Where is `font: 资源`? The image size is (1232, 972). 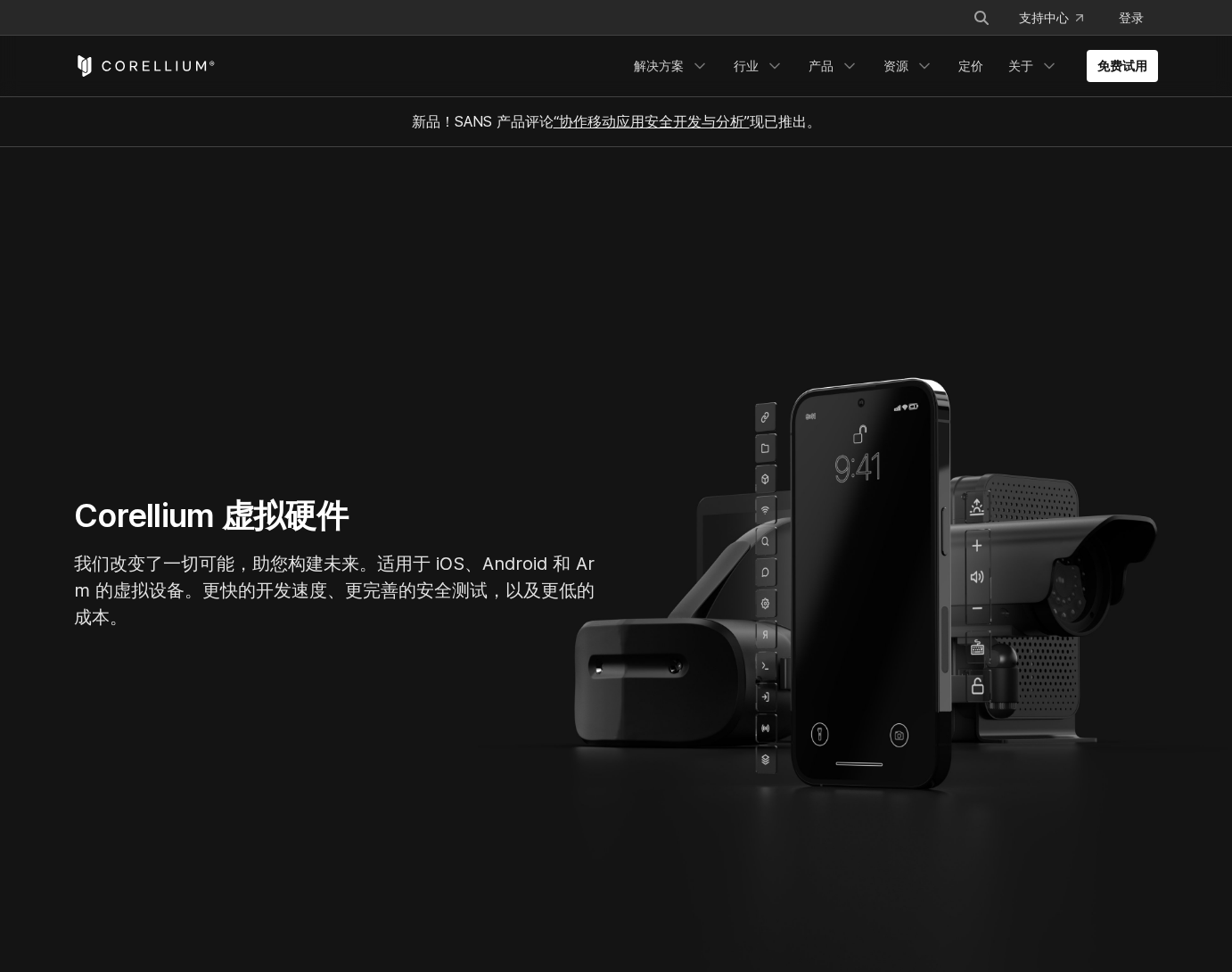
font: 资源 is located at coordinates (896, 66).